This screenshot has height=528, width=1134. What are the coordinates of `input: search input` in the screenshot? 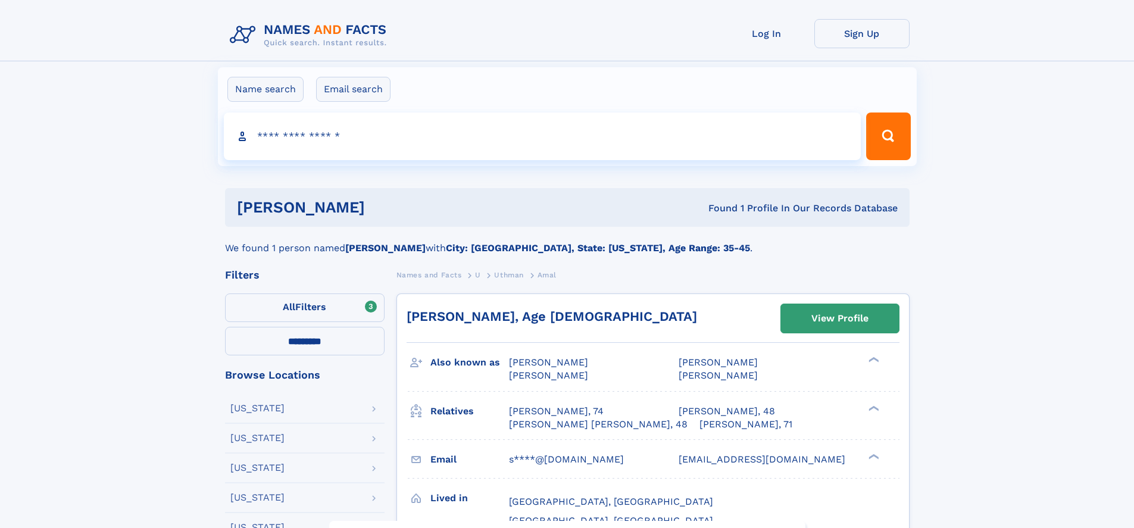 It's located at (542, 136).